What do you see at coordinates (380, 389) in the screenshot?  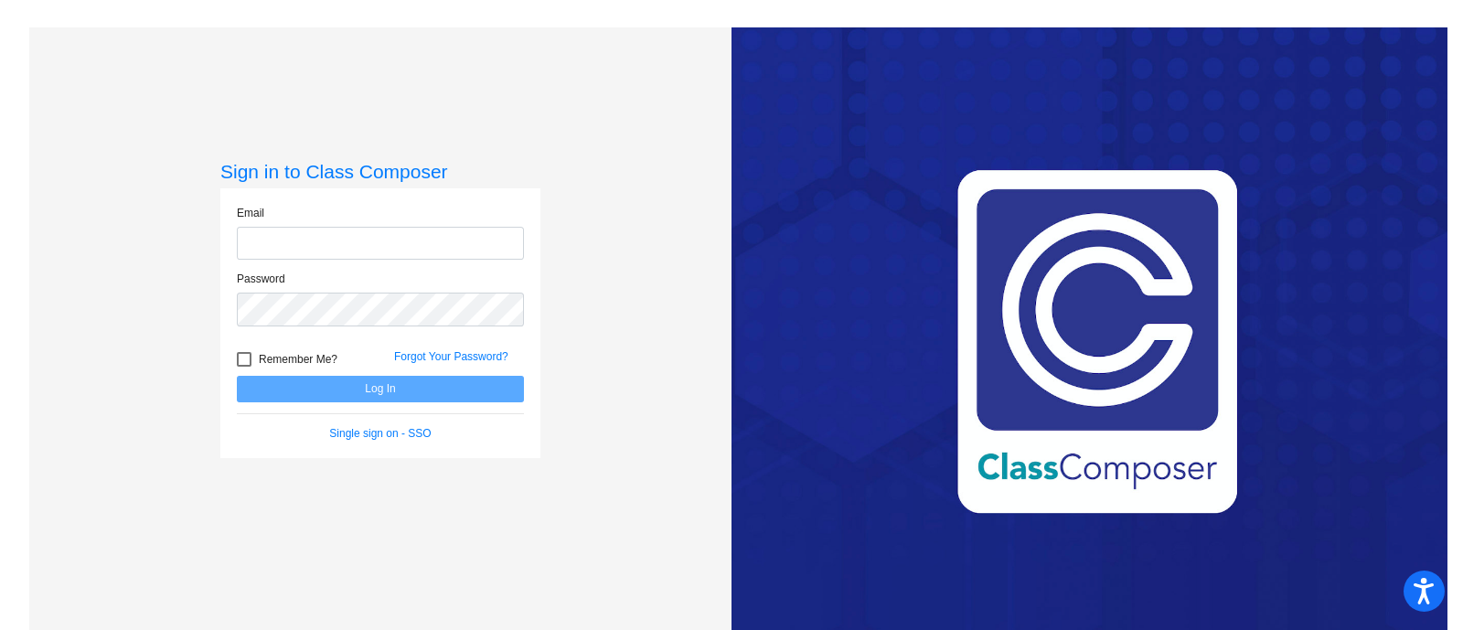 I see `button: Log In` at bounding box center [380, 389].